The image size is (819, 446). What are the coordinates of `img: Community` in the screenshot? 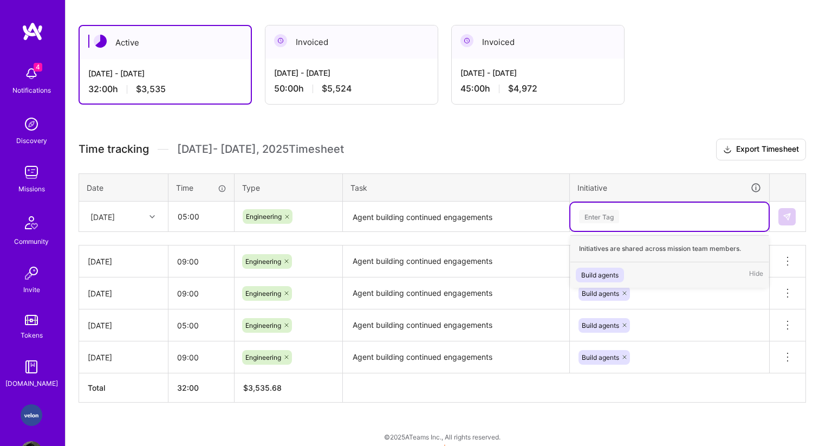 It's located at (31, 223).